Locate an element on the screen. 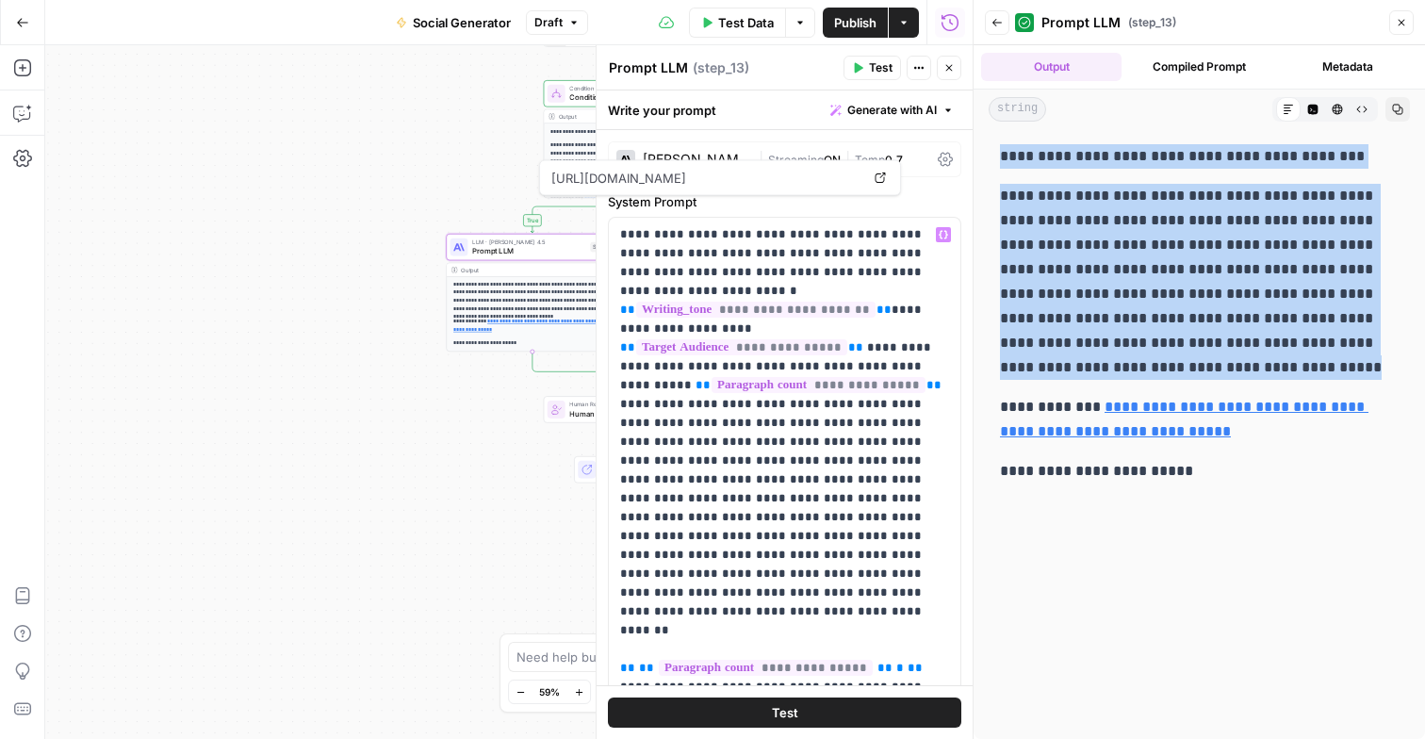  g: Edge from step_10 to step_13 is located at coordinates (580, 215).